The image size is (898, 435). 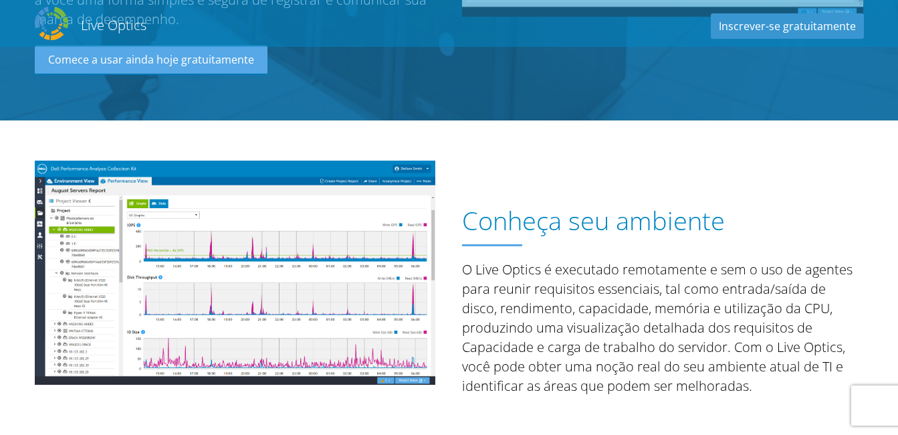 What do you see at coordinates (787, 26) in the screenshot?
I see `a: Inscrever-se gratuitamente` at bounding box center [787, 26].